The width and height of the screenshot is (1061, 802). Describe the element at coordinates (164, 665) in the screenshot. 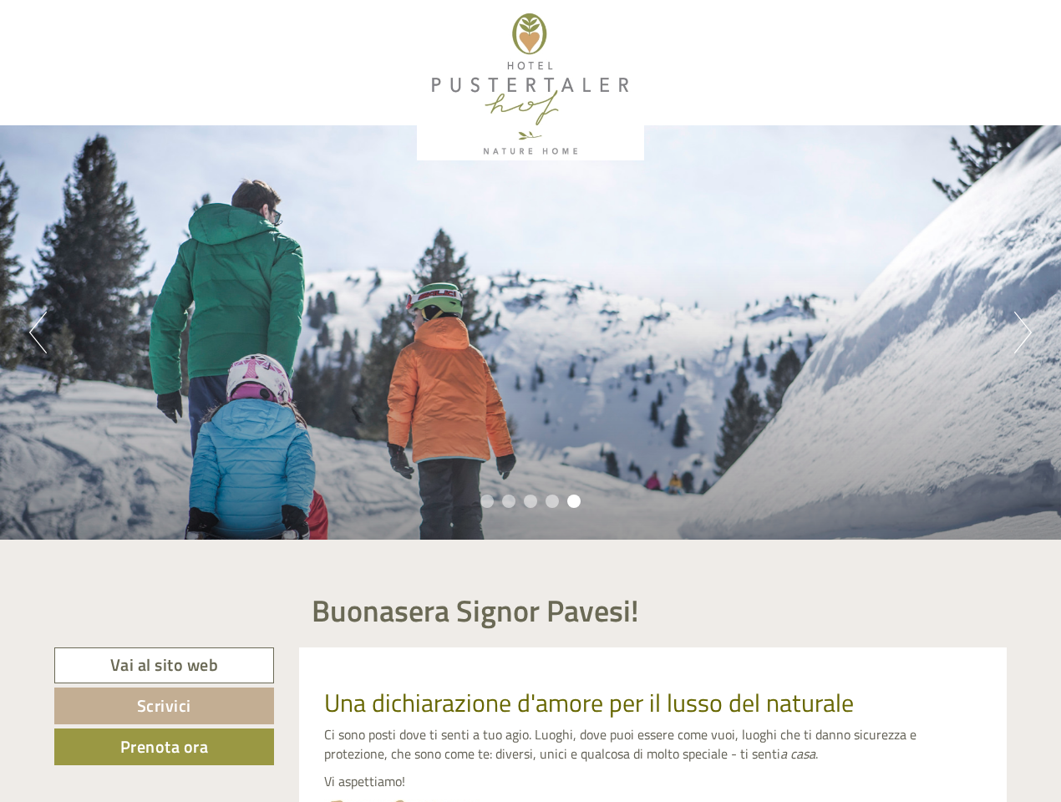

I see `a: Vai al sito web` at that location.